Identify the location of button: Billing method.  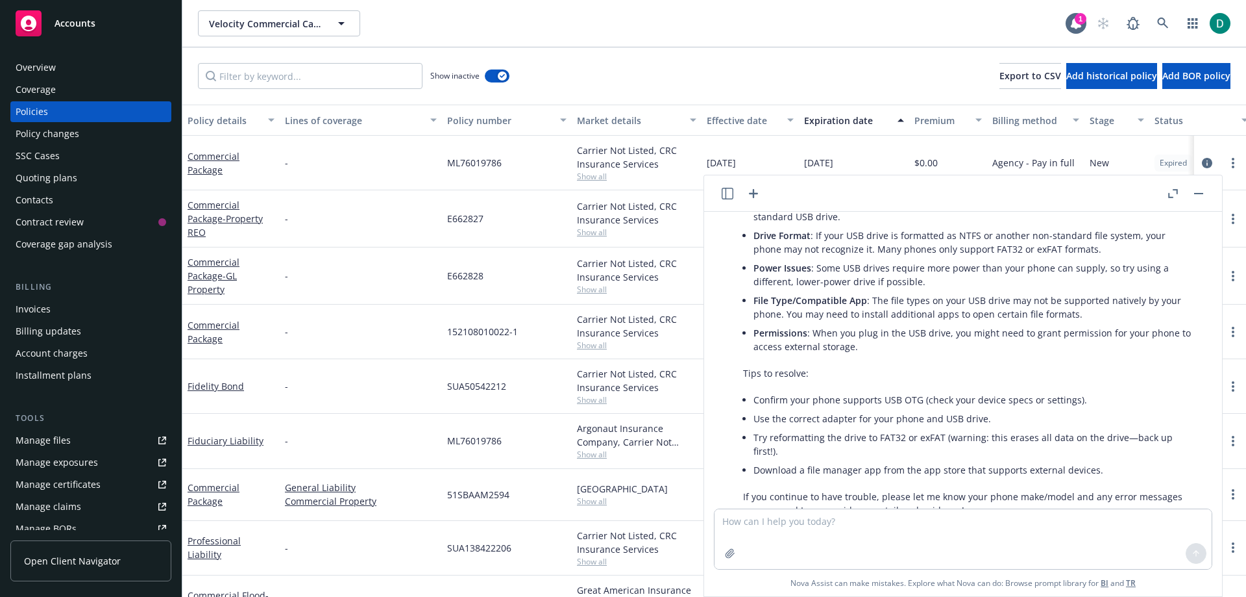
(1036, 120).